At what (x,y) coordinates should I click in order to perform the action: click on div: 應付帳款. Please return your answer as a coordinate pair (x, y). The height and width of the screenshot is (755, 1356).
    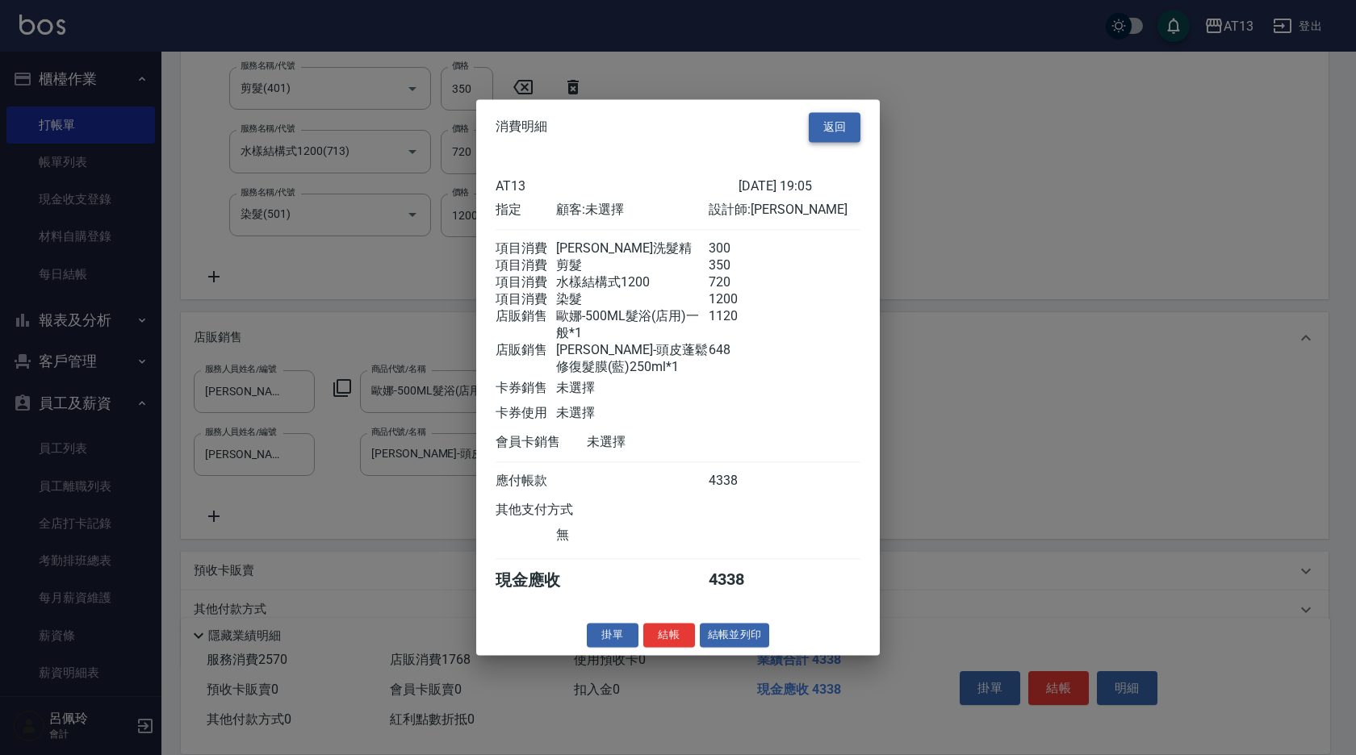
    Looking at the image, I should click on (525, 481).